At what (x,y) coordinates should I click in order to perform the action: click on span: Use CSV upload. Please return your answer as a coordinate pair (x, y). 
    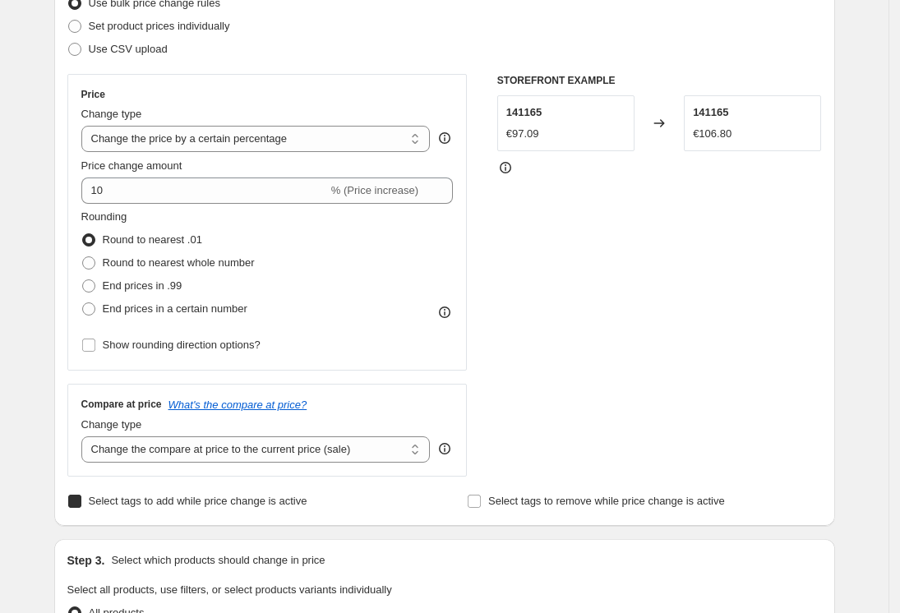
    Looking at the image, I should click on (128, 48).